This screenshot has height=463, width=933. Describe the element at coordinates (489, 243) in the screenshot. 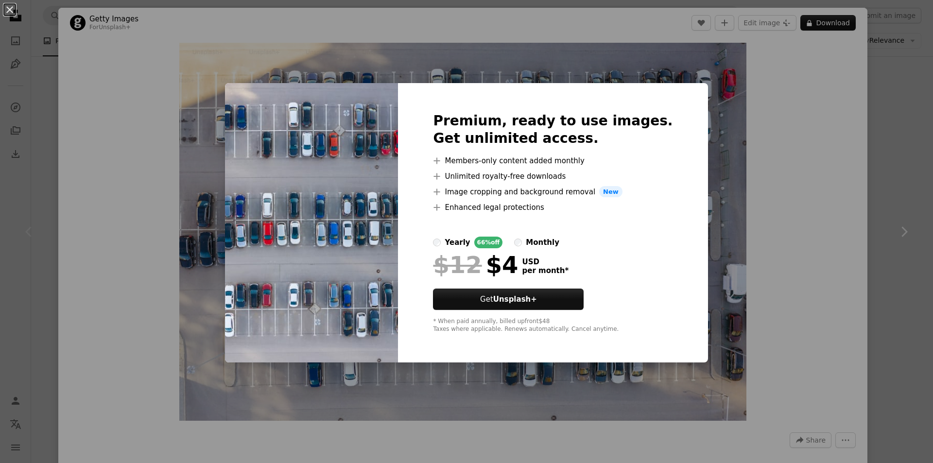

I see `div: 66% off` at that location.